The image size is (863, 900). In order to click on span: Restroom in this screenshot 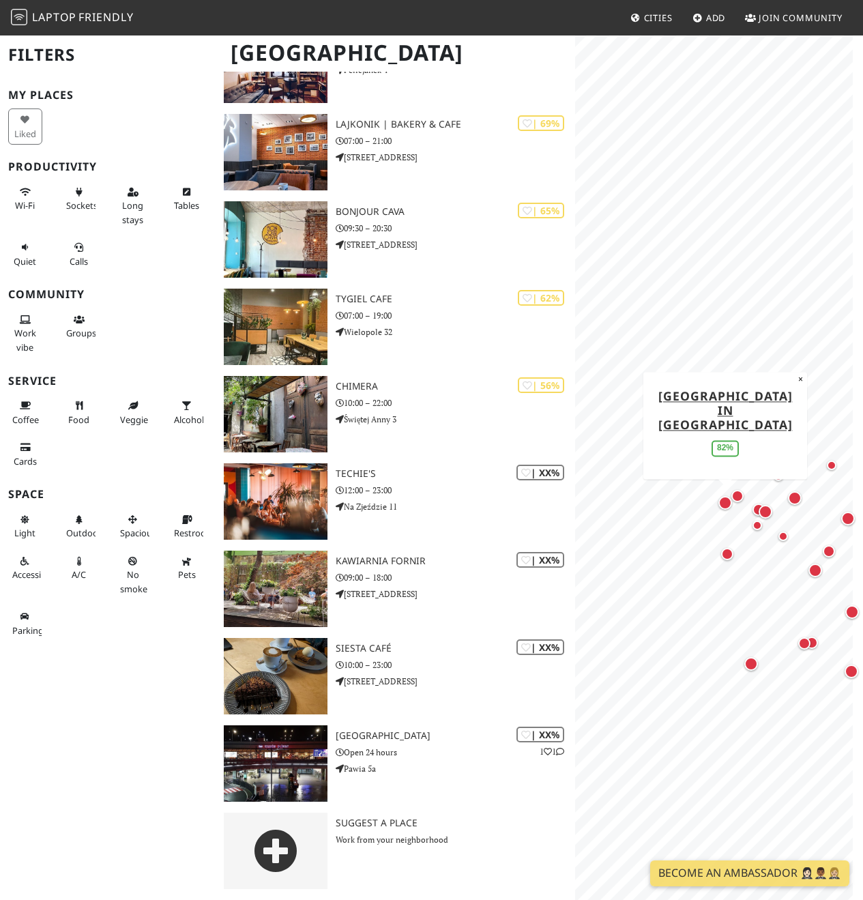, I will do `click(194, 533)`.